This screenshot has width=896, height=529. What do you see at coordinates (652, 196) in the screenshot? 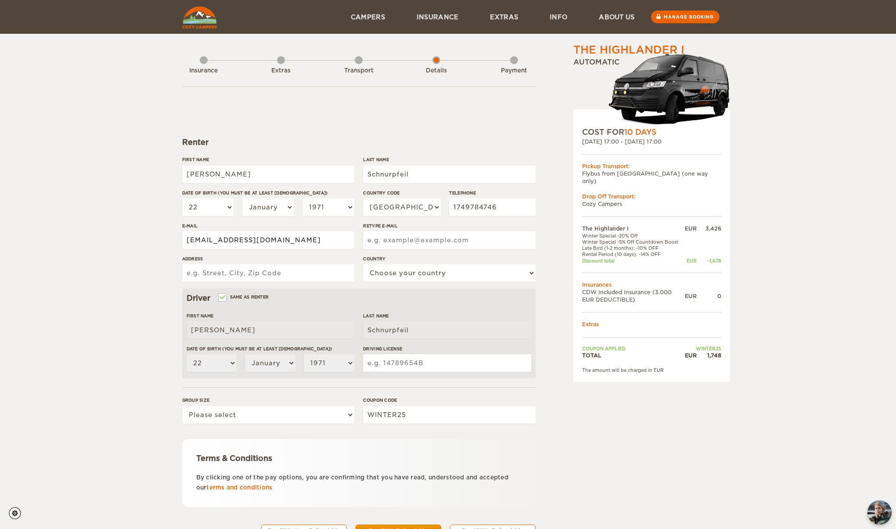
I see `div: Drop Off Transport:` at bounding box center [652, 196].